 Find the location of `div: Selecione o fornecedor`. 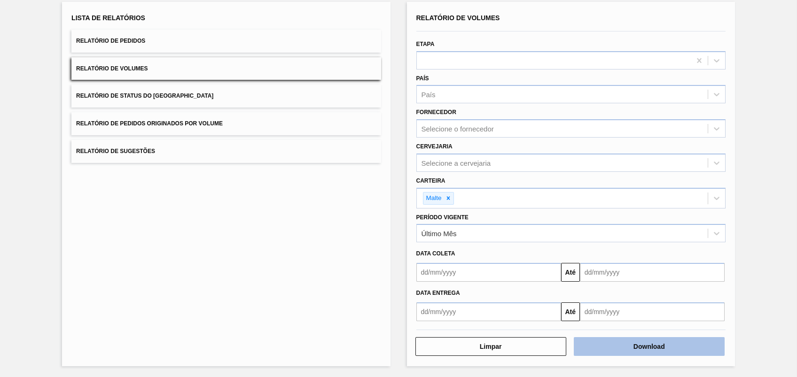

div: Selecione o fornecedor is located at coordinates (458, 129).